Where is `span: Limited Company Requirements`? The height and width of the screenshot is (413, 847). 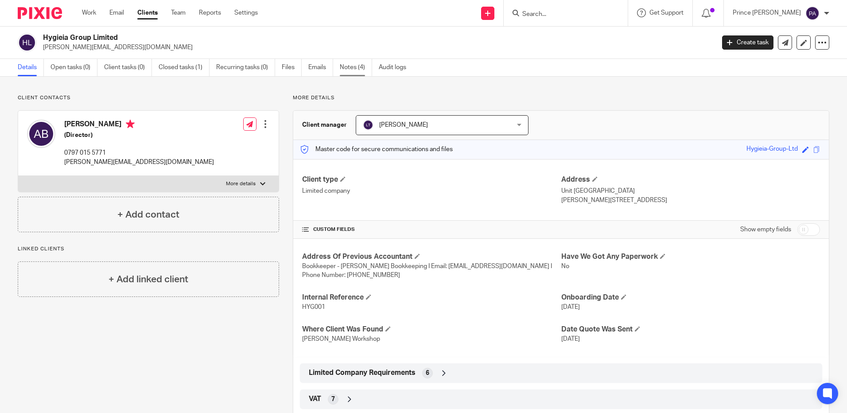
span: Limited Company Requirements is located at coordinates (362, 372).